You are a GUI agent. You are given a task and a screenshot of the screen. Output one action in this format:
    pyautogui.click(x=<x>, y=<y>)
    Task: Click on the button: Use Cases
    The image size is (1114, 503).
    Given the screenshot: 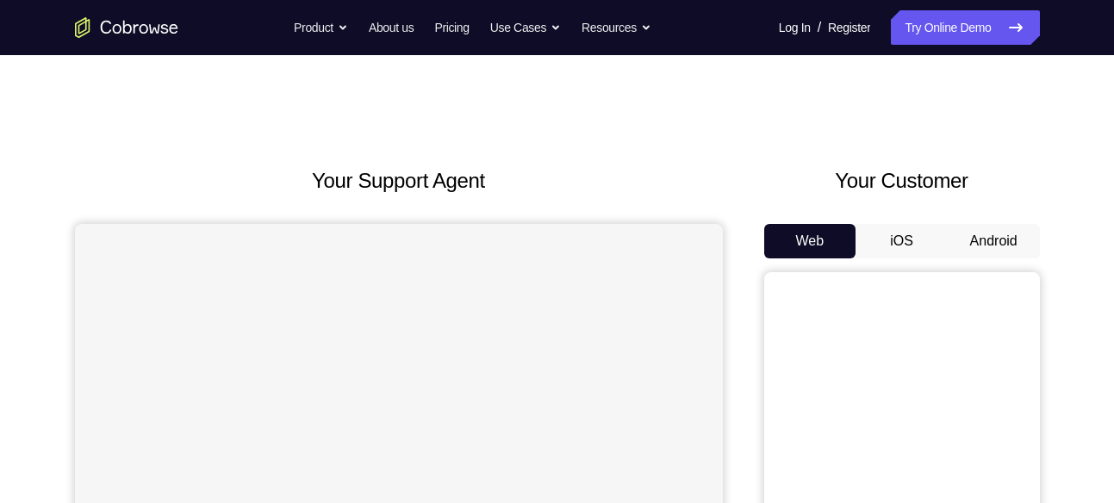 What is the action you would take?
    pyautogui.click(x=526, y=28)
    